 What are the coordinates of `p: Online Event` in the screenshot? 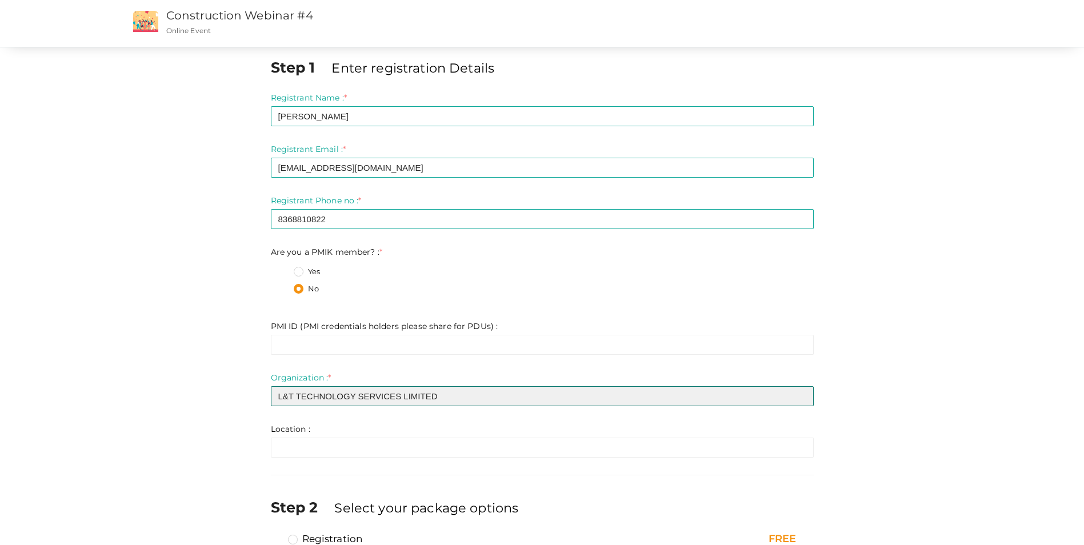 It's located at (437, 30).